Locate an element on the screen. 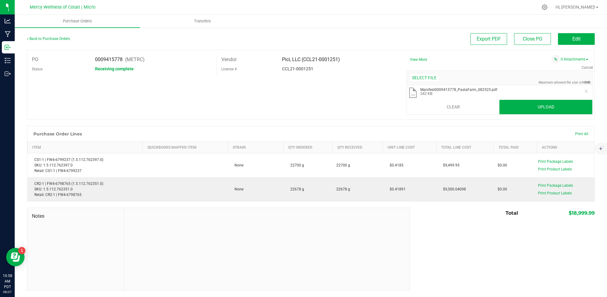  span: .pdf is located at coordinates (413, 95).